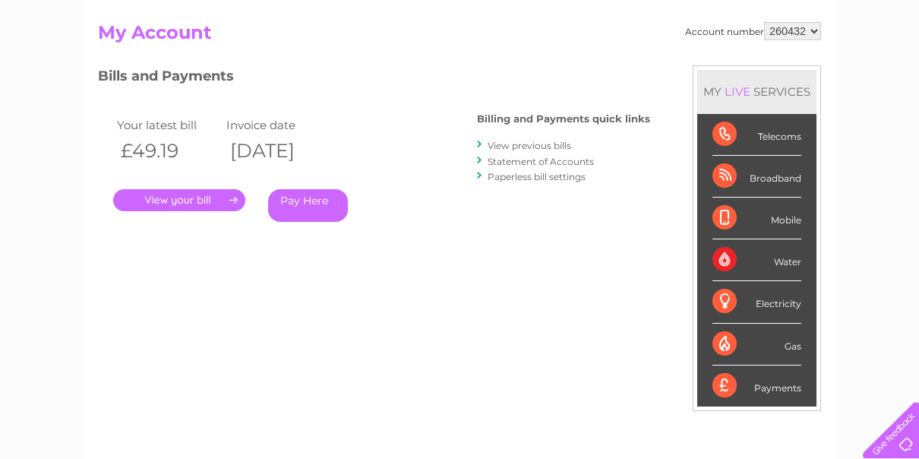 The height and width of the screenshot is (459, 919). What do you see at coordinates (685, 17) in the screenshot?
I see `a: 0333 014 3131` at bounding box center [685, 17].